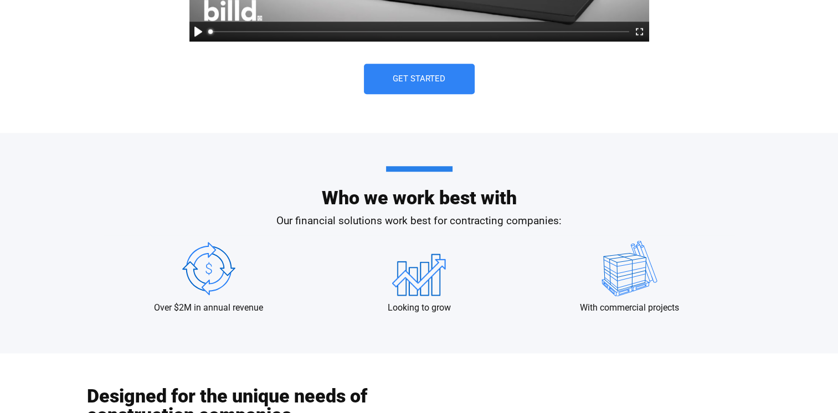  Describe the element at coordinates (419, 221) in the screenshot. I see `p: Our financial solutions work best for contracting companies:` at that location.